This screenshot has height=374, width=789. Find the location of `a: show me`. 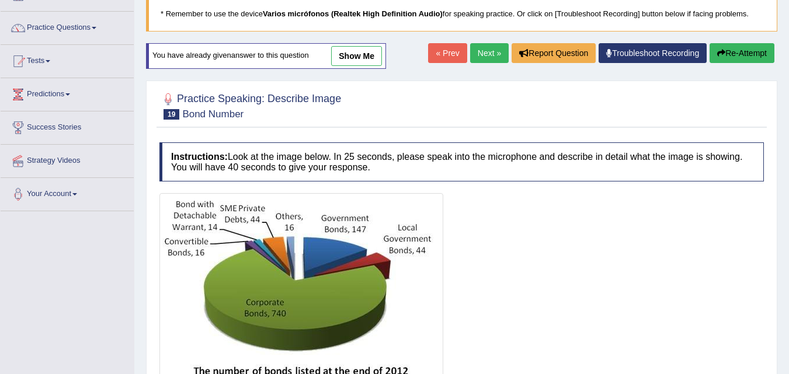

a: show me is located at coordinates (356, 56).